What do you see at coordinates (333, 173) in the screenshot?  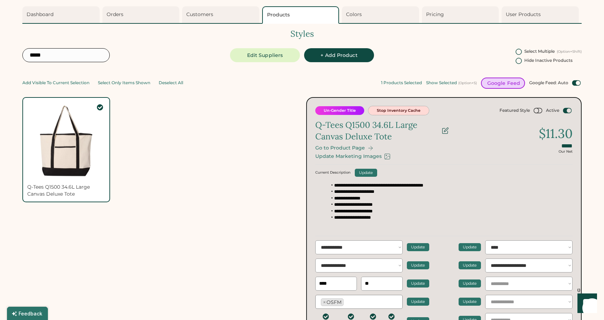 I see `div: Current Description` at bounding box center [333, 173].